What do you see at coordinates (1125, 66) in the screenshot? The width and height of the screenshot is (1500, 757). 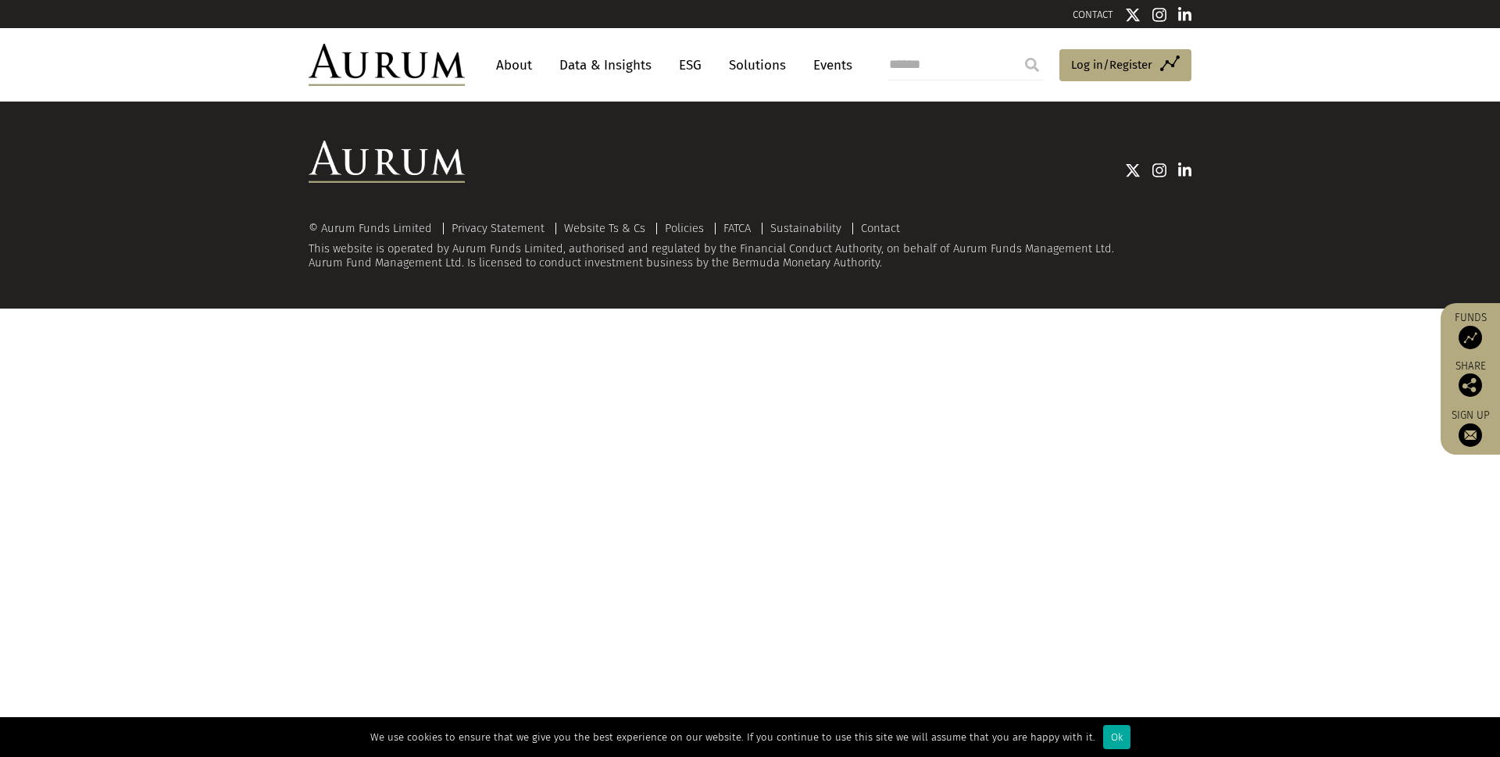 I see `a: Log in/Register` at bounding box center [1125, 66].